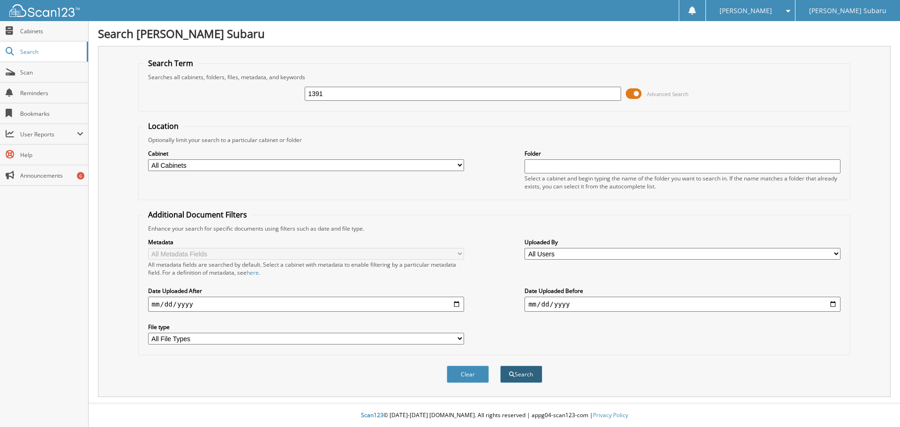  What do you see at coordinates (306, 153) in the screenshot?
I see `label: Cabinet` at bounding box center [306, 153].